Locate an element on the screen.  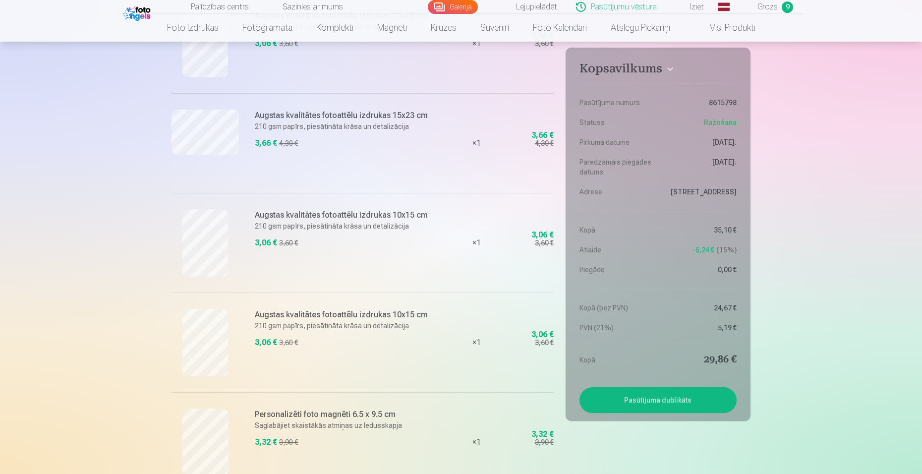
dt: PVN (21%) is located at coordinates (616, 328).